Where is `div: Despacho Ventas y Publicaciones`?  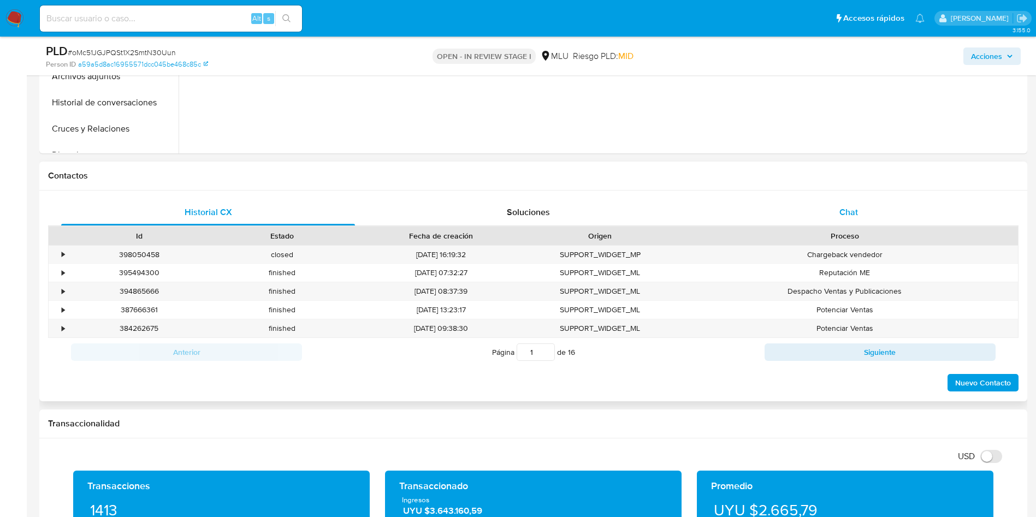
div: Despacho Ventas y Publicaciones is located at coordinates (845, 291).